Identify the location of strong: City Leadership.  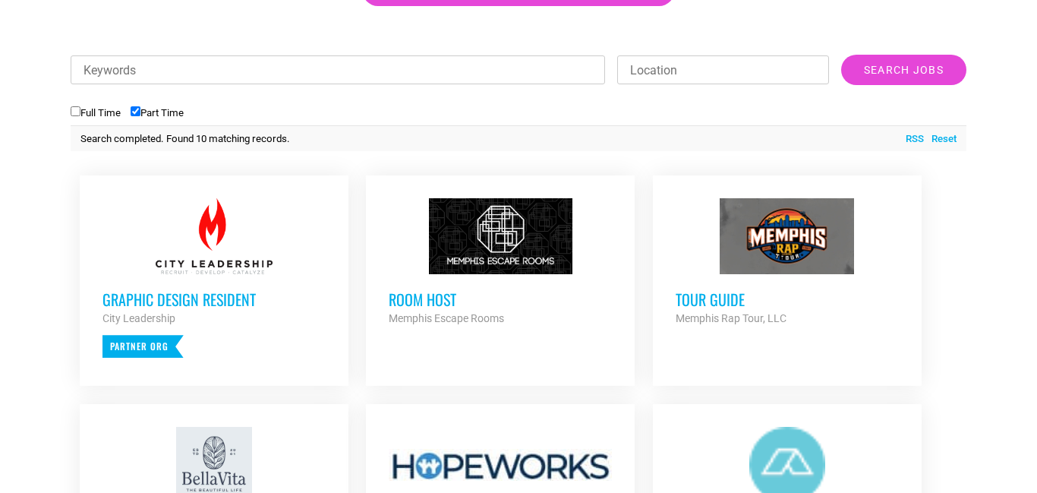
(139, 318).